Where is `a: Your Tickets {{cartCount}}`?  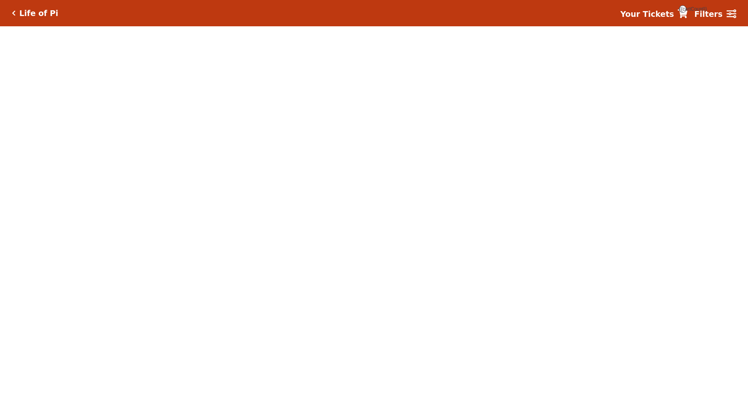
a: Your Tickets {{cartCount}} is located at coordinates (654, 14).